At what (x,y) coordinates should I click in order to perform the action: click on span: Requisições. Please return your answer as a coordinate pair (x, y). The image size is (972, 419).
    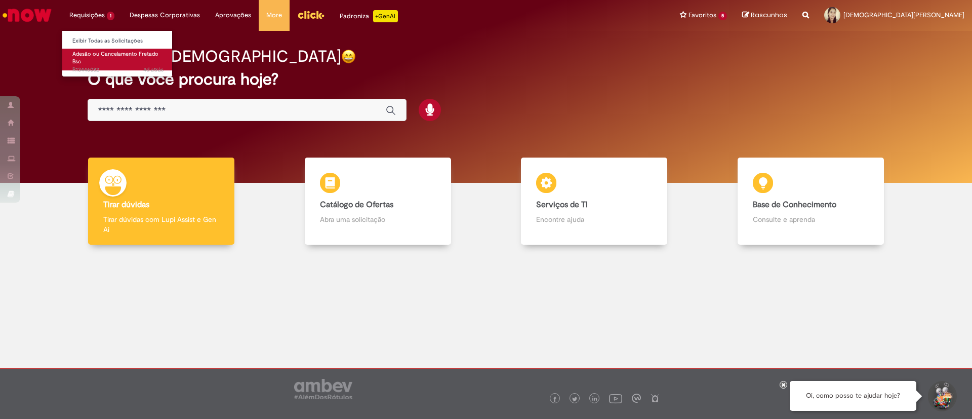
    Looking at the image, I should click on (87, 15).